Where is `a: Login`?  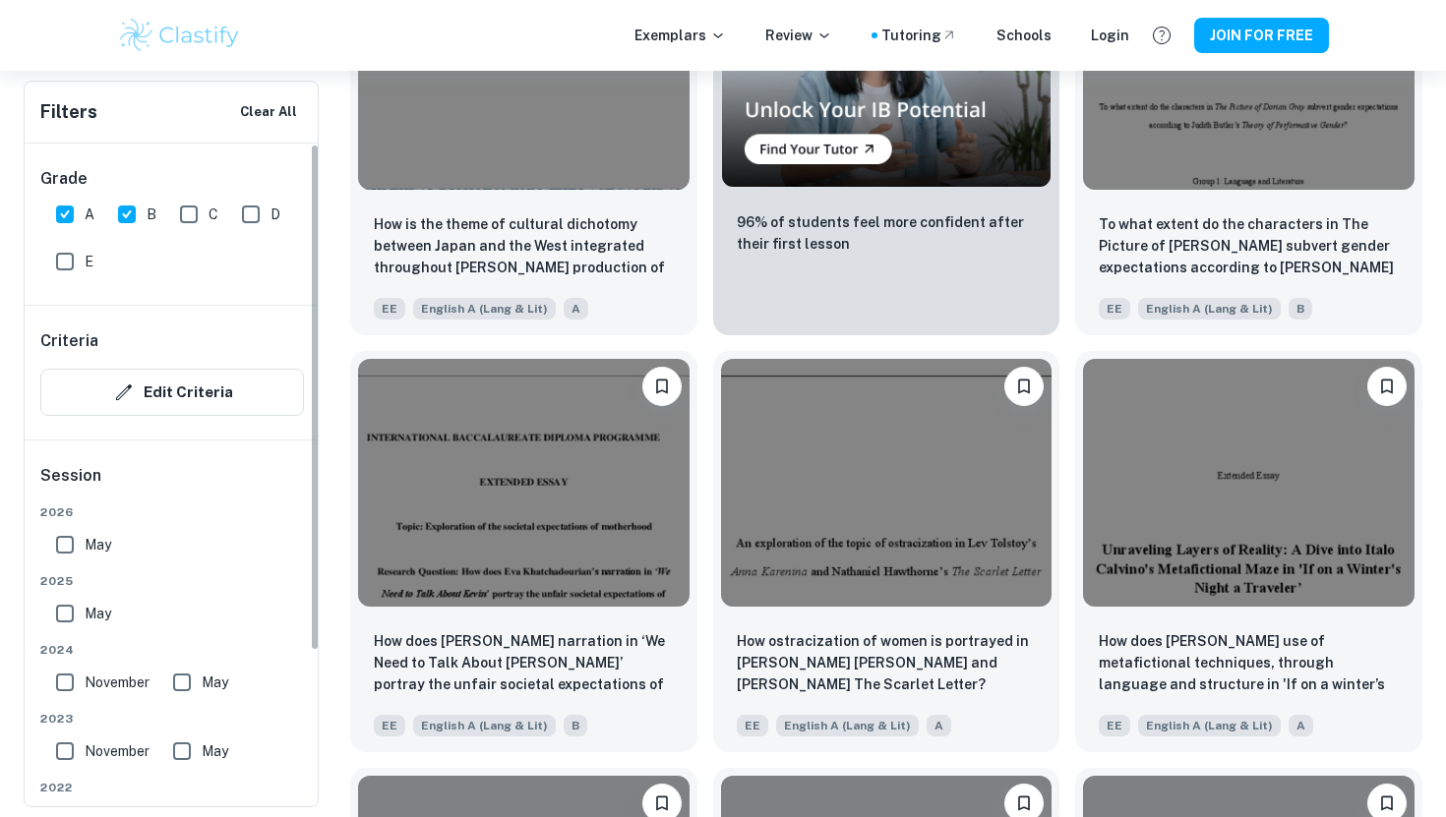
a: Login is located at coordinates (1109, 35).